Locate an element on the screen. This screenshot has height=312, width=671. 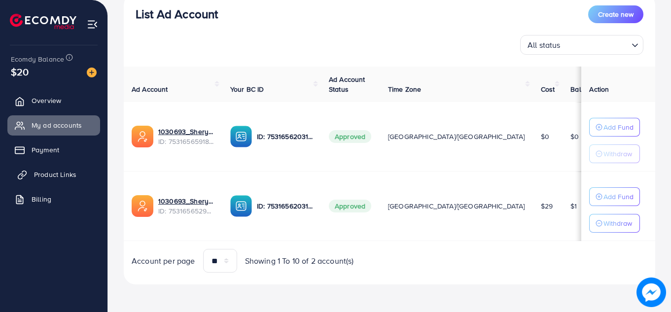
span: Ad Account is located at coordinates (150, 89).